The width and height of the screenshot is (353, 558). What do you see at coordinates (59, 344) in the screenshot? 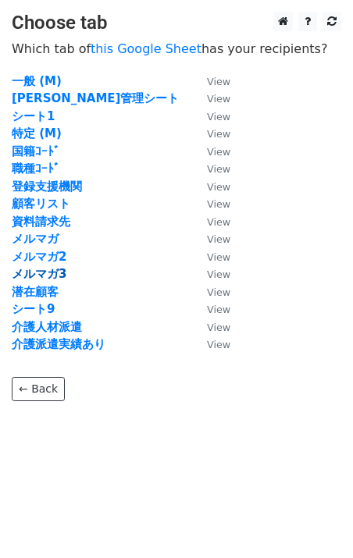
I see `a: 介護派遣実績あり` at bounding box center [59, 344].